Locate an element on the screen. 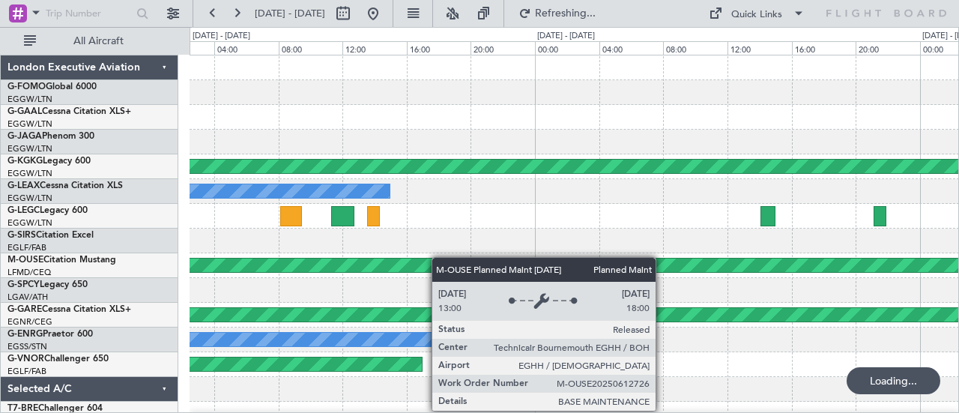  span: G-LEAX is located at coordinates (23, 186).